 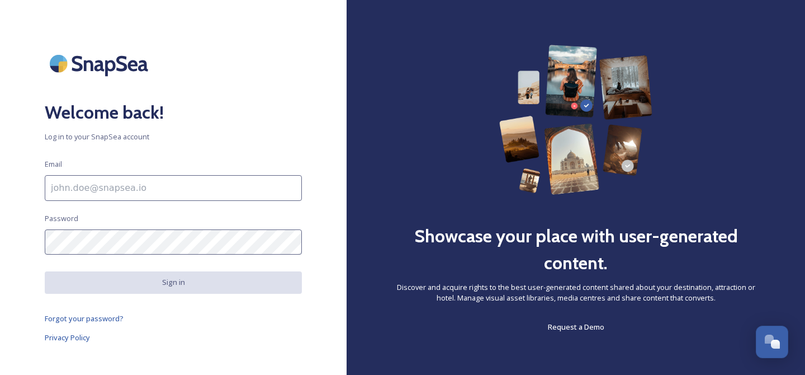 I want to click on h2: Showcase your place with user-generated content., so click(x=576, y=249).